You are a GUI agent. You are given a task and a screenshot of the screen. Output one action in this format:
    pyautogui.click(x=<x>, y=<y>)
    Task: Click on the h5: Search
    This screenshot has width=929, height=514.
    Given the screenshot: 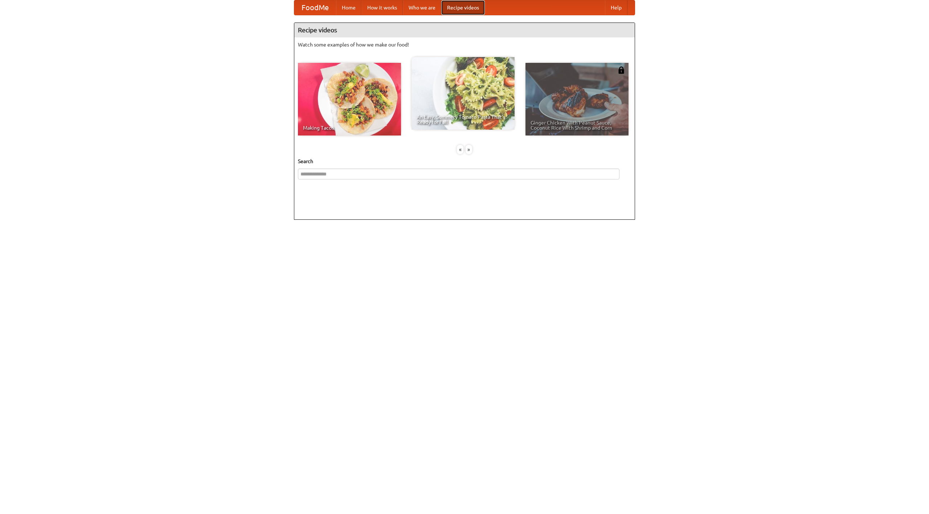 What is the action you would take?
    pyautogui.click(x=465, y=161)
    